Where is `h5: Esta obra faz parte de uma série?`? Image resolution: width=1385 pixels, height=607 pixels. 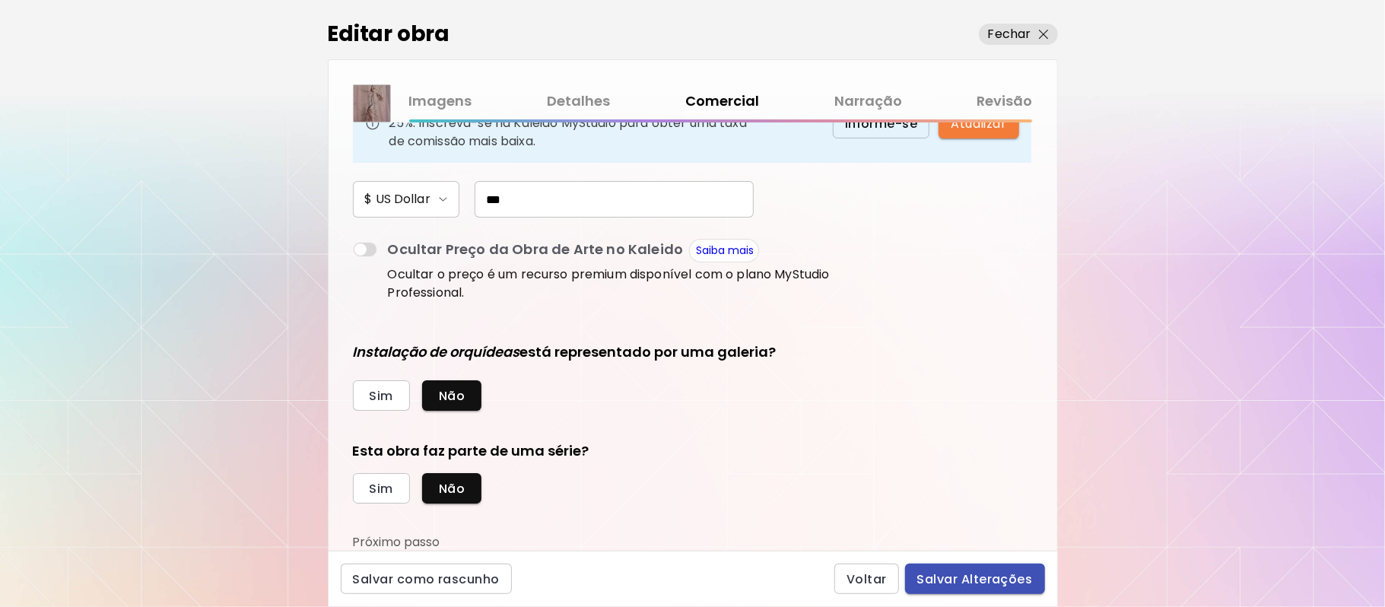 h5: Esta obra faz parte de uma série? is located at coordinates (596, 451).